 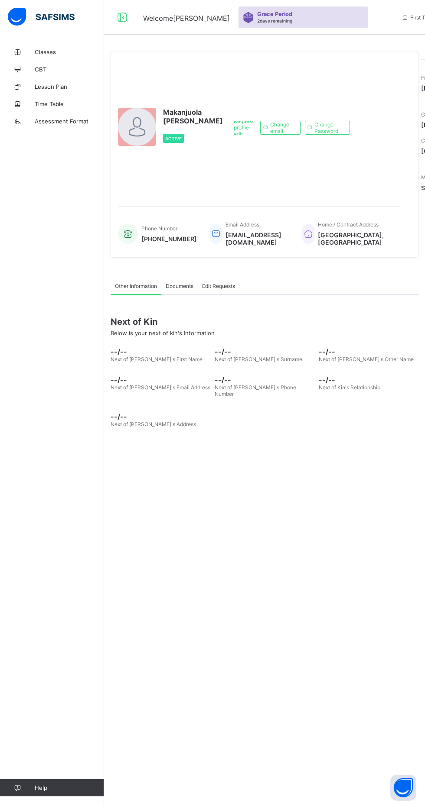 What do you see at coordinates (328, 128) in the screenshot?
I see `span: Change Password` at bounding box center [328, 128].